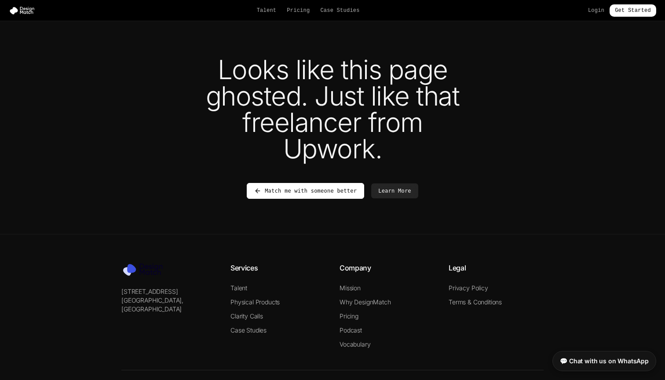 Image resolution: width=665 pixels, height=380 pixels. Describe the element at coordinates (351, 330) in the screenshot. I see `a: Podcast` at that location.